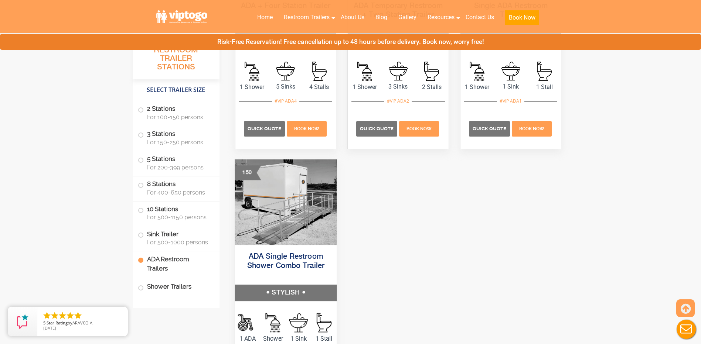  What do you see at coordinates (381, 17) in the screenshot?
I see `a: Blog` at bounding box center [381, 17].